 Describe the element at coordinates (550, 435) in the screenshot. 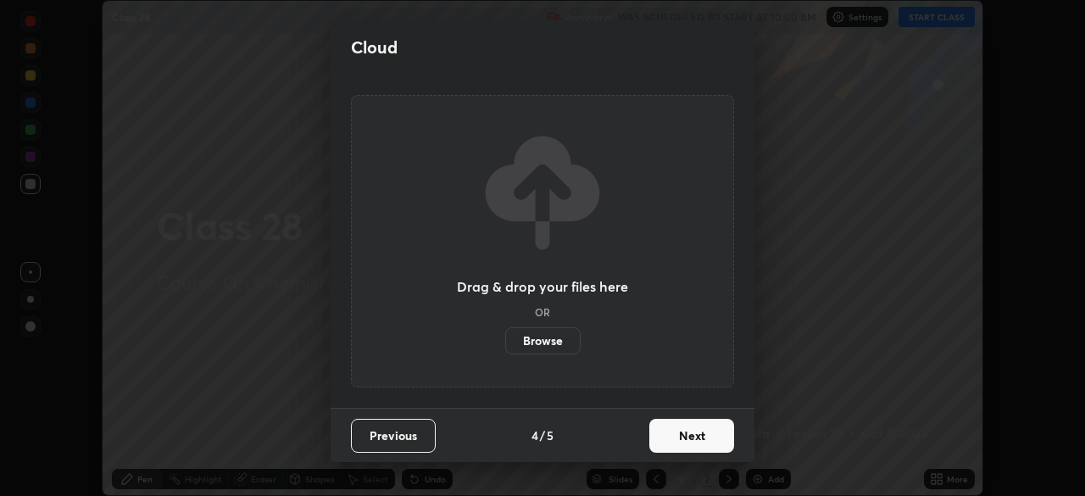

I see `h4: 5` at that location.